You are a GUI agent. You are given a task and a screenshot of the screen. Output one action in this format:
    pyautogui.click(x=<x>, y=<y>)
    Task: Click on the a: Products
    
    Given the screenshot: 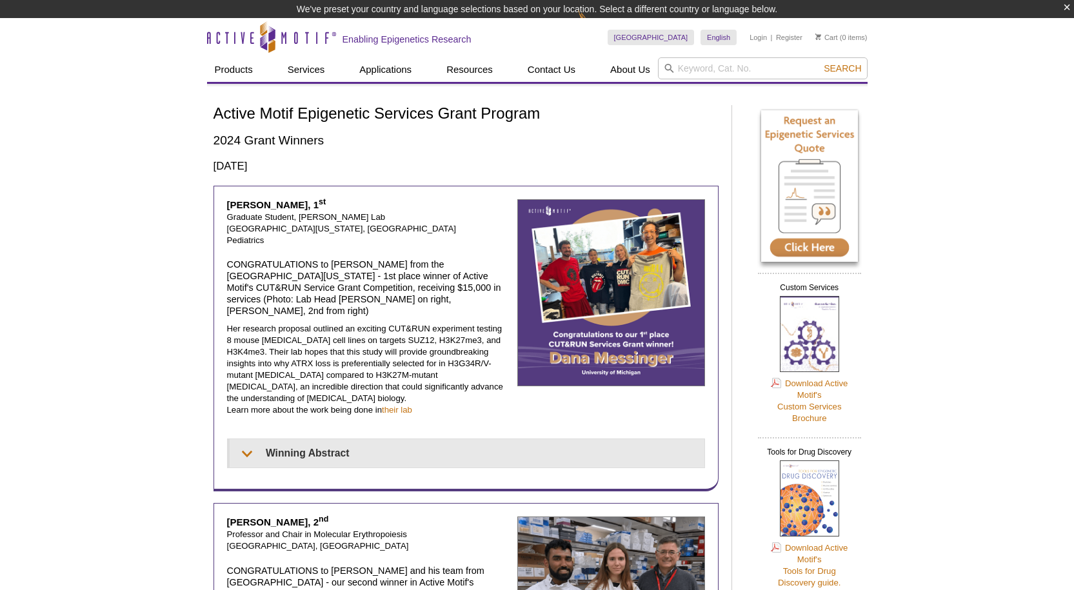 What is the action you would take?
    pyautogui.click(x=233, y=70)
    